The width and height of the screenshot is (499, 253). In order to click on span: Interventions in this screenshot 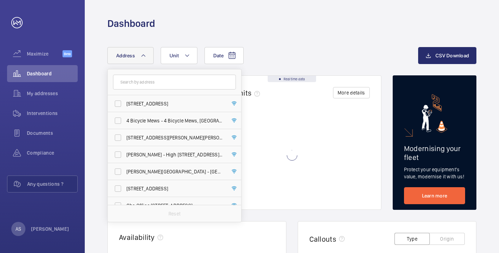, I will do `click(52, 113)`.